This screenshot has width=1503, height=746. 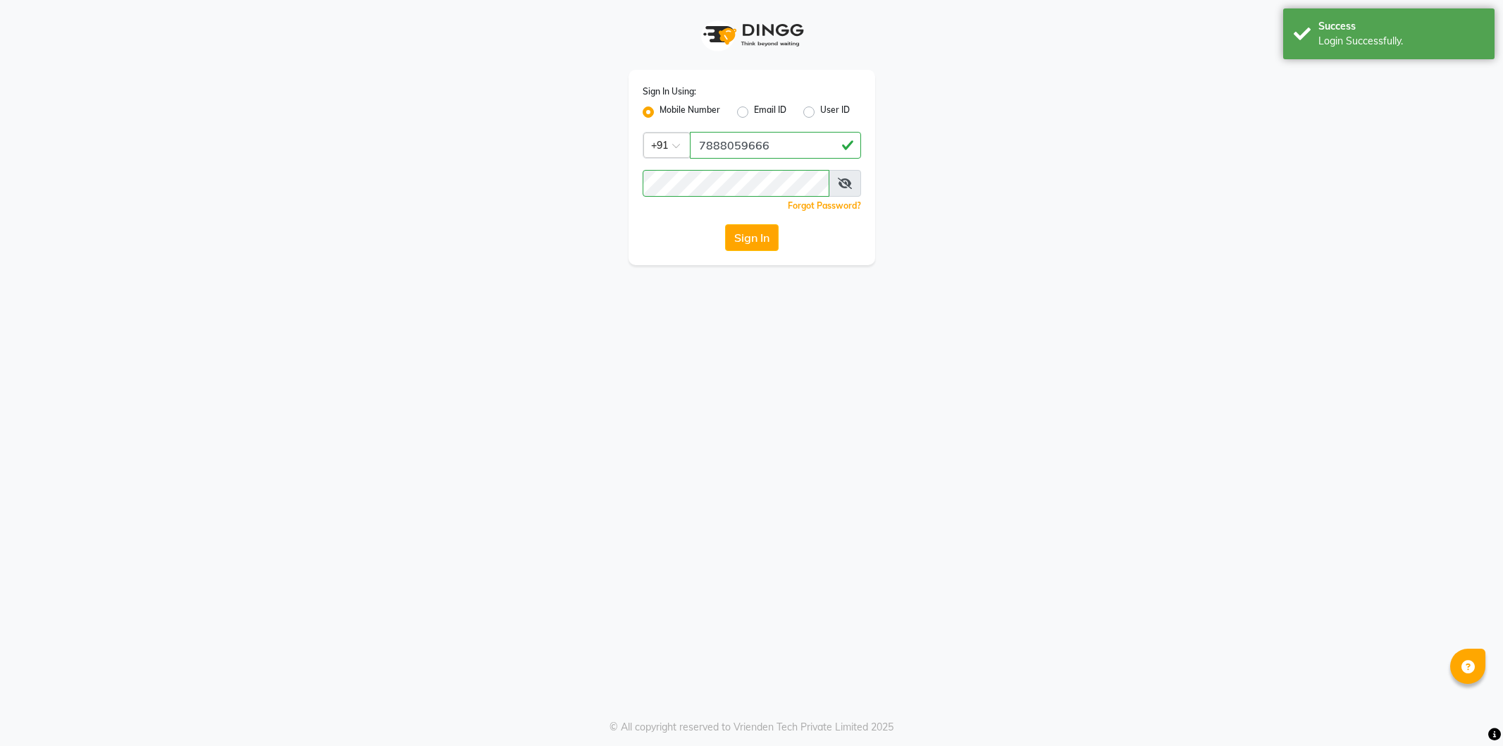 What do you see at coordinates (690, 112) in the screenshot?
I see `label: Mobile Number` at bounding box center [690, 112].